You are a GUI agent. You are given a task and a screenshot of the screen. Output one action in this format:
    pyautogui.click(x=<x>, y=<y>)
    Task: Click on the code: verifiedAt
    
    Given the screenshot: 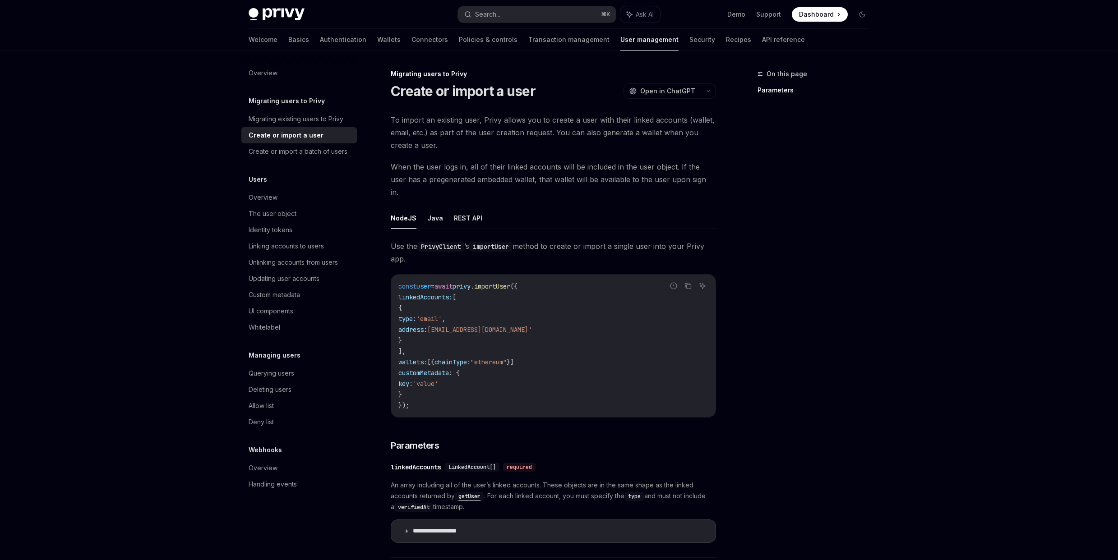 What is the action you would take?
    pyautogui.click(x=414, y=508)
    